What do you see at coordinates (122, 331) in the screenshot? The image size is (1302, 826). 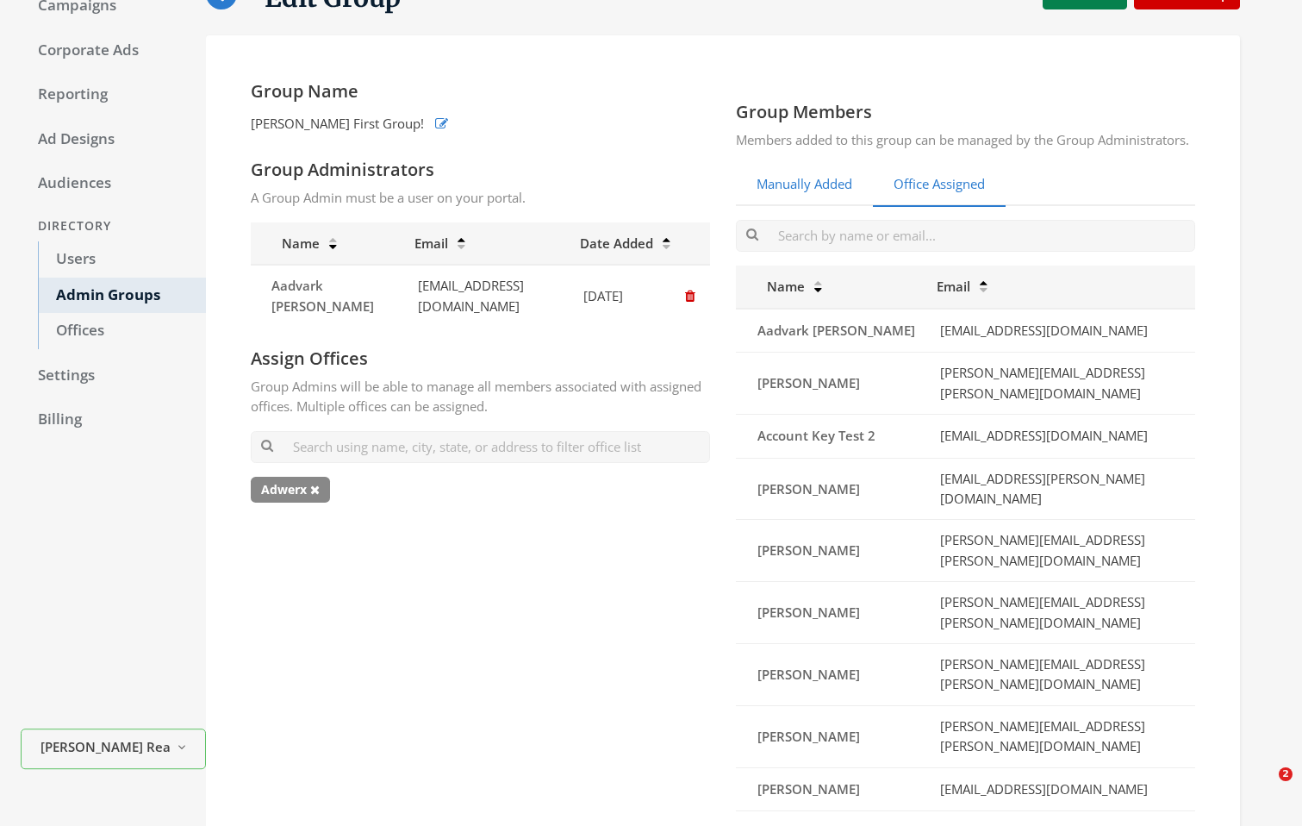 I see `a: Offices` at bounding box center [122, 331].